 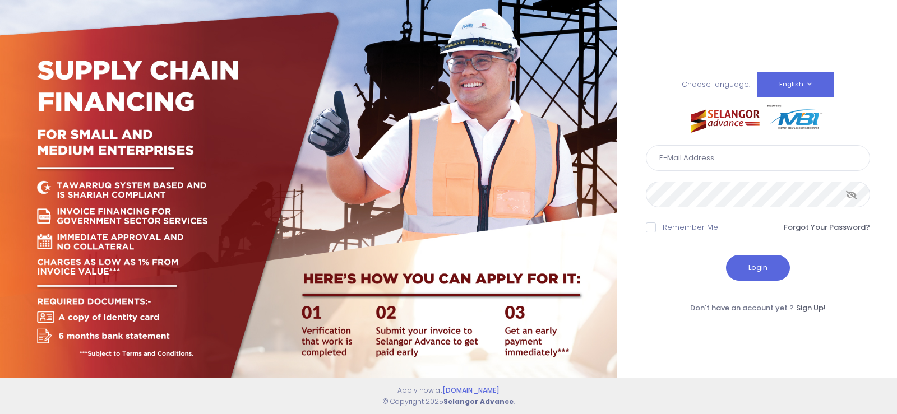 What do you see at coordinates (690, 228) in the screenshot?
I see `label: Remember Me` at bounding box center [690, 228].